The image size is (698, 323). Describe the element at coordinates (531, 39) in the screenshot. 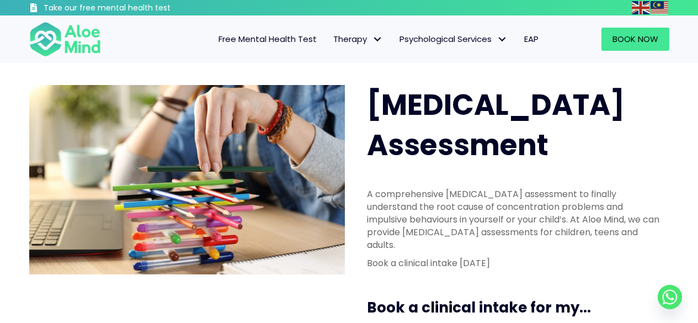

I see `span: EAP` at that location.